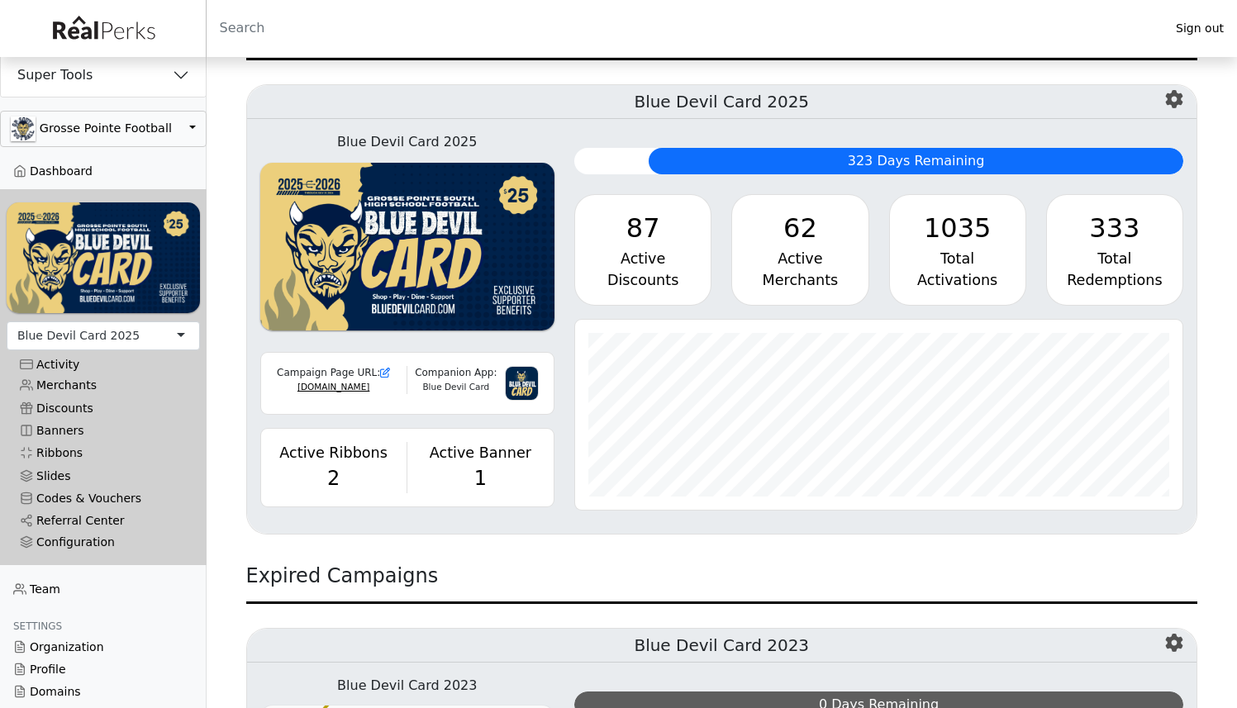 The image size is (1237, 708). I want to click on div: Active Ribbons, so click(334, 453).